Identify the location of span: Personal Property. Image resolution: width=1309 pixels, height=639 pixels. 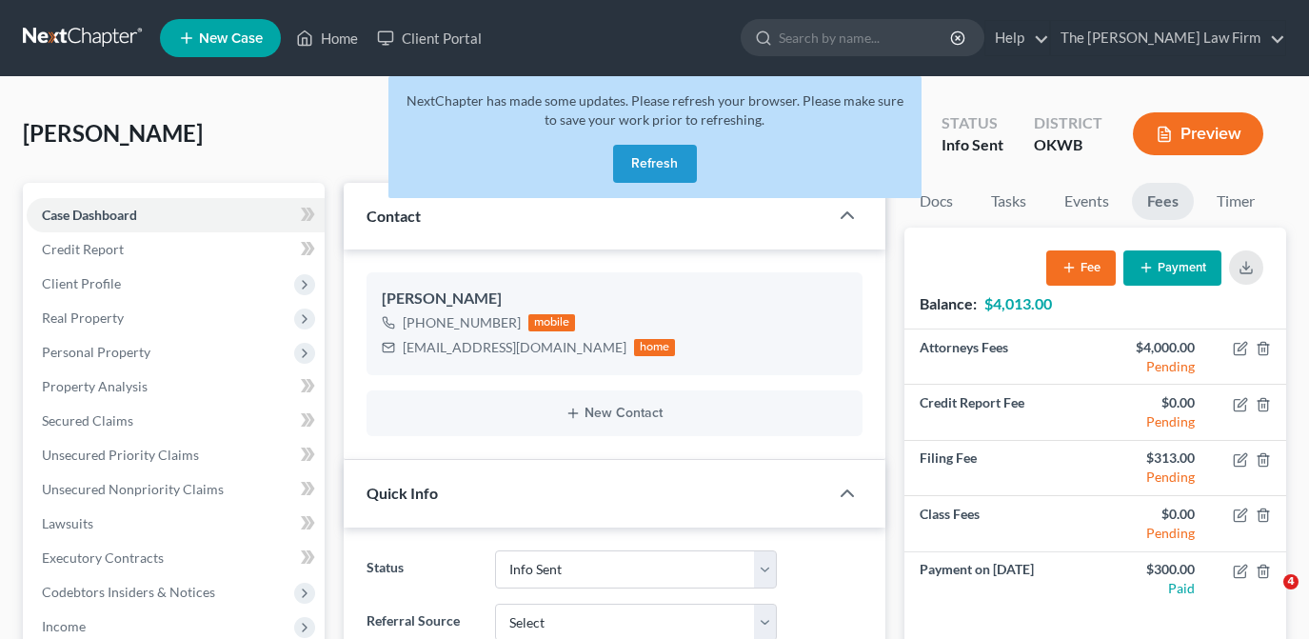
(96, 351).